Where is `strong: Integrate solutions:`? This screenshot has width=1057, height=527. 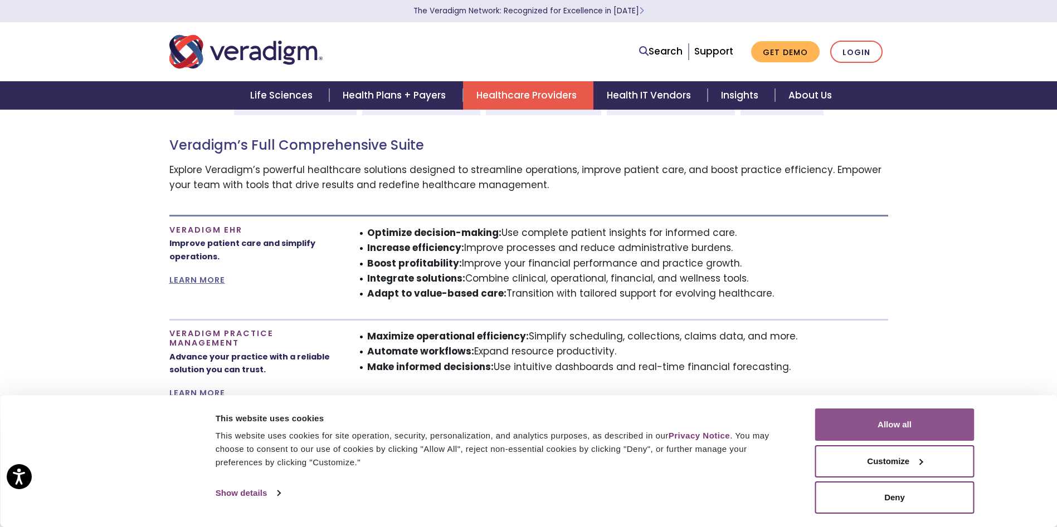
strong: Integrate solutions: is located at coordinates (416, 278).